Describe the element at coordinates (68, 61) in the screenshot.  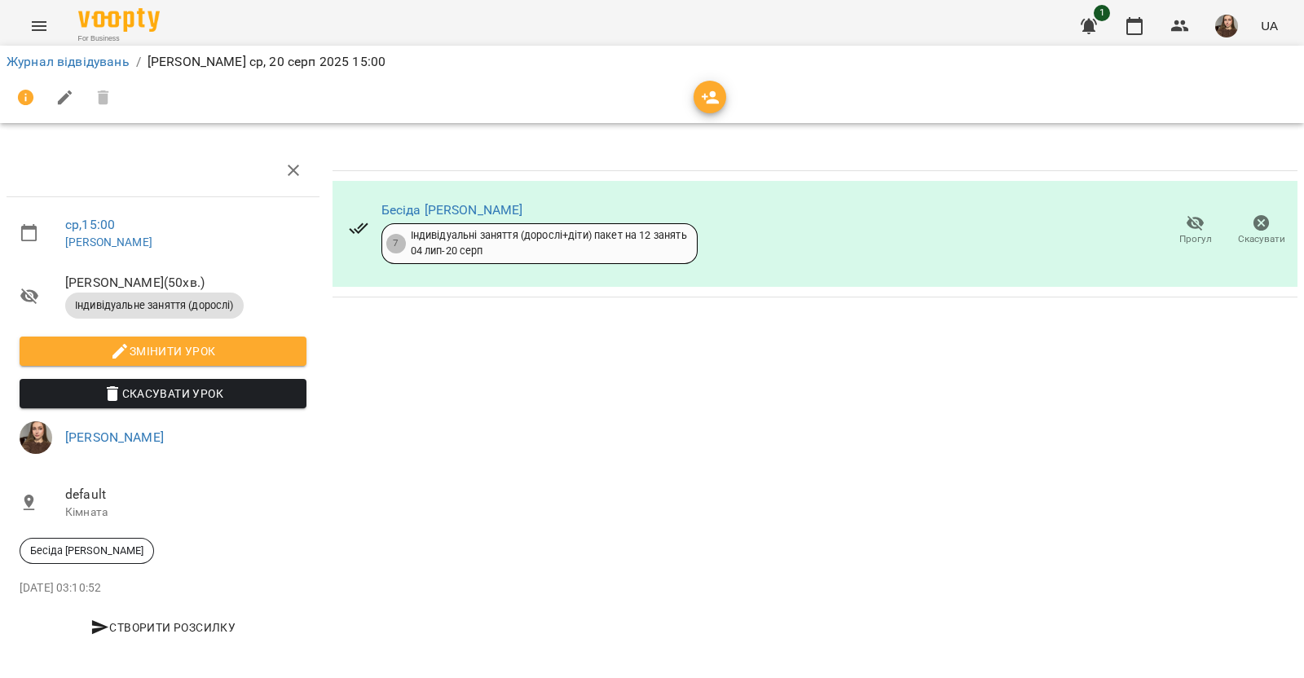
I see `a: Журнал відвідувань` at that location.